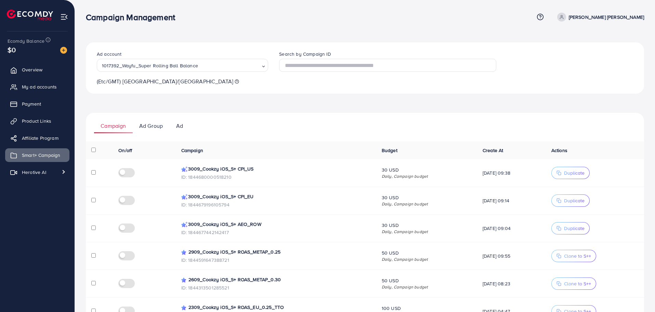 Image resolution: width=655 pixels, height=312 pixels. I want to click on p: 2609_Cookzy iOS_S+ ROAS_METAP_0.30, so click(276, 280).